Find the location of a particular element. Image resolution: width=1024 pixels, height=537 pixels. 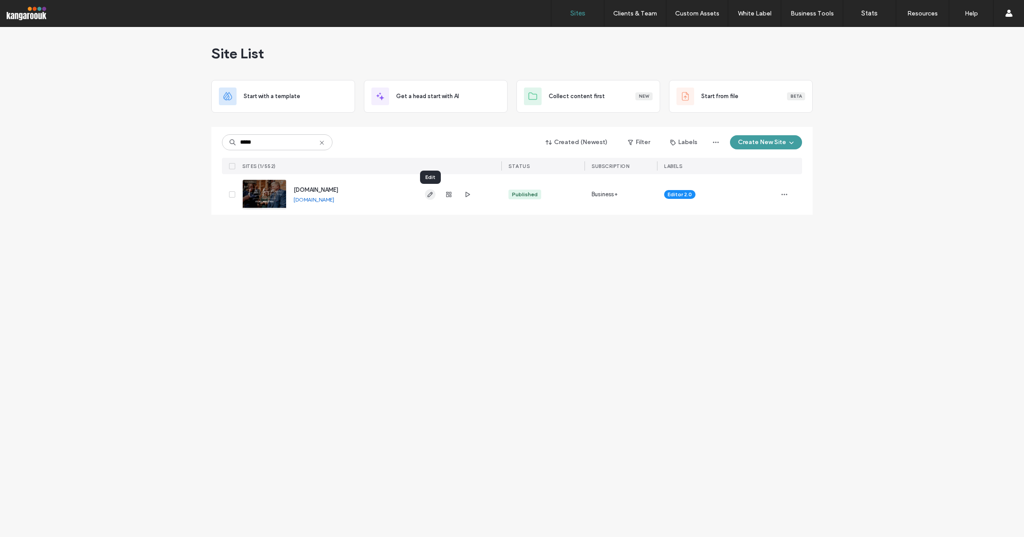

div: Collect content firstNew is located at coordinates (588, 96).